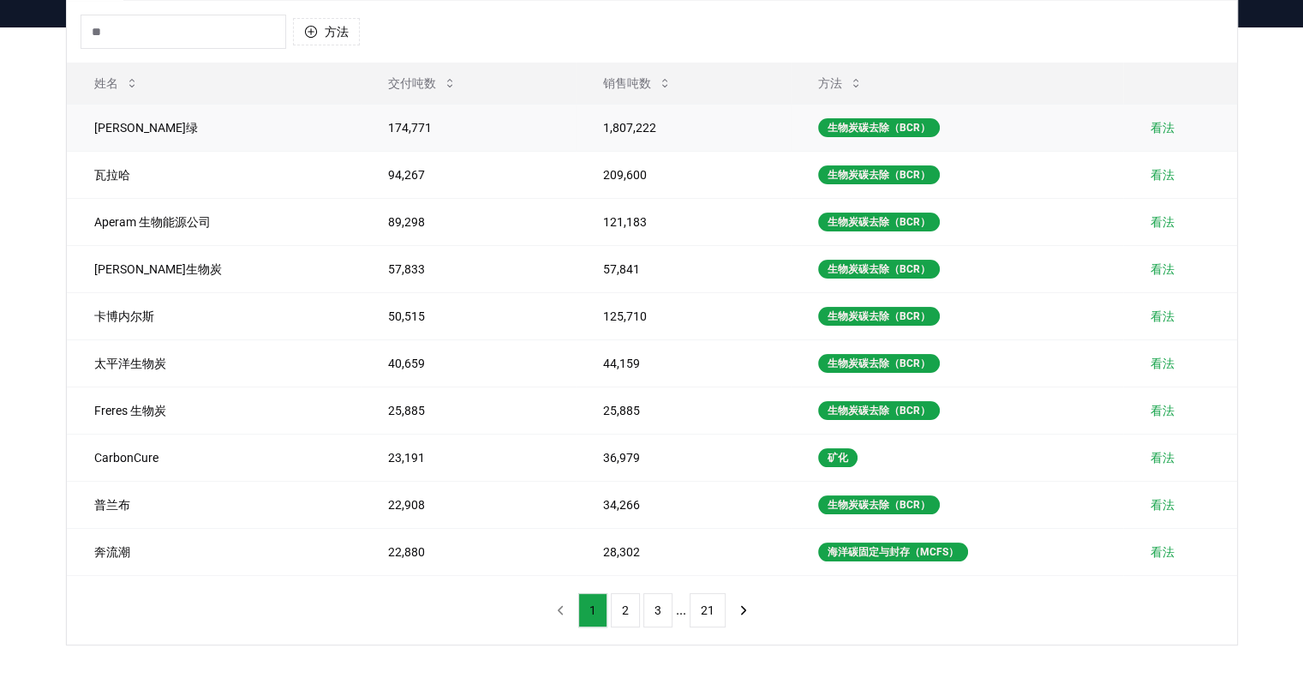 Image resolution: width=1303 pixels, height=678 pixels. I want to click on font: 40,659, so click(406, 363).